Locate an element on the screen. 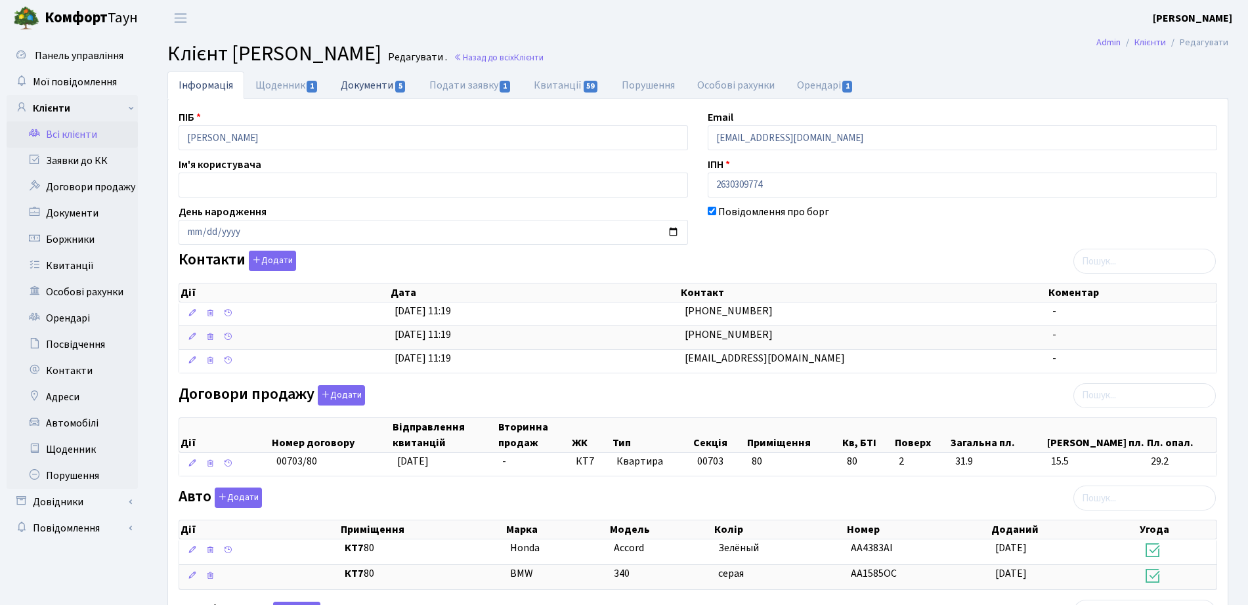 The image size is (1248, 605). span: 1 is located at coordinates (312, 87).